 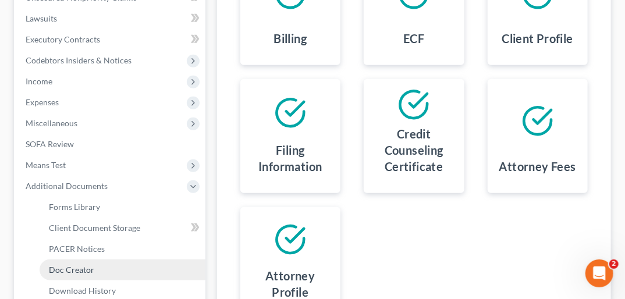 What do you see at coordinates (66, 186) in the screenshot?
I see `span: Additional Documents` at bounding box center [66, 186].